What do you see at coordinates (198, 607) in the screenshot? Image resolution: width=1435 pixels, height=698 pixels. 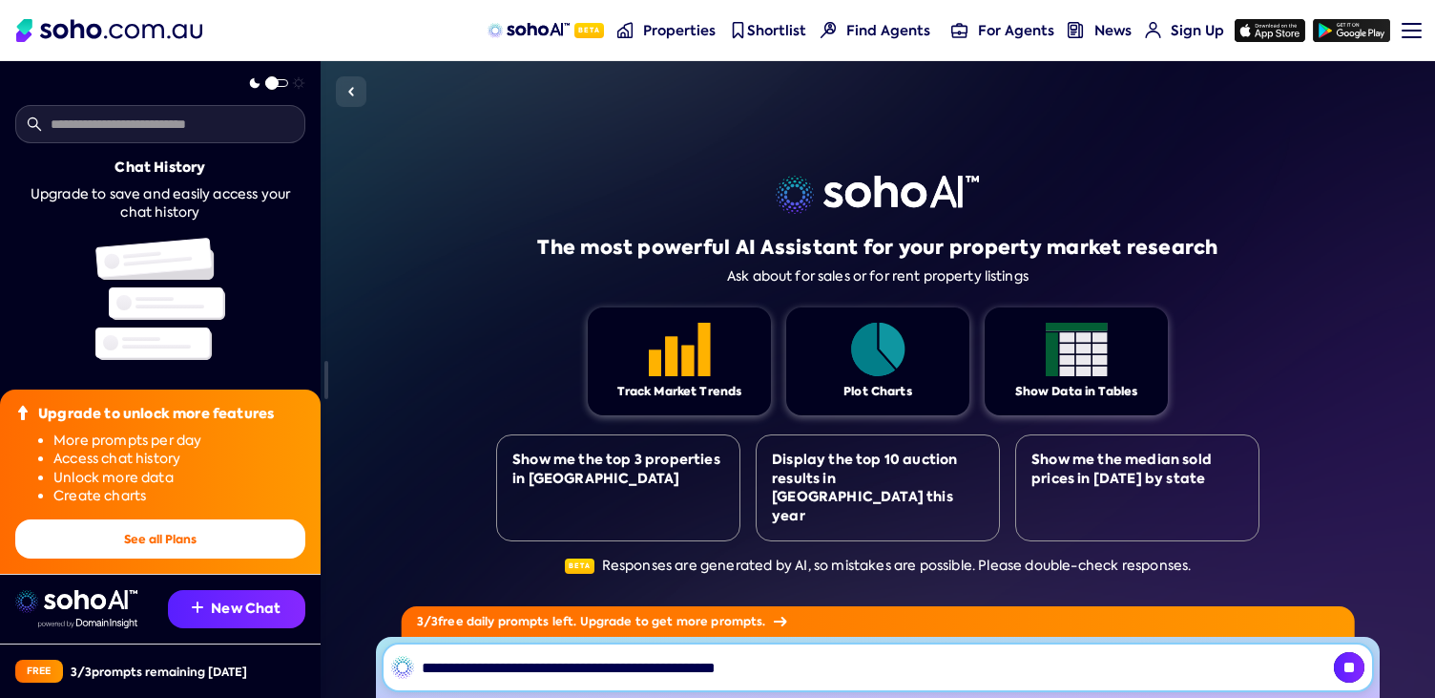 I see `img: Recommendation icon` at bounding box center [198, 607].